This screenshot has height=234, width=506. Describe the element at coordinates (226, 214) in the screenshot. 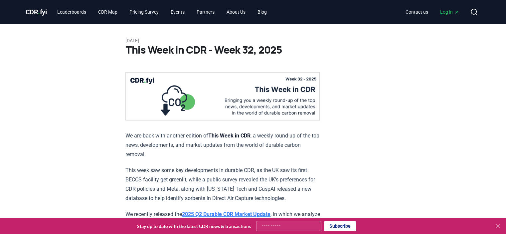

I see `a: 2025 Q2 Durable CDR Market Update` at that location.